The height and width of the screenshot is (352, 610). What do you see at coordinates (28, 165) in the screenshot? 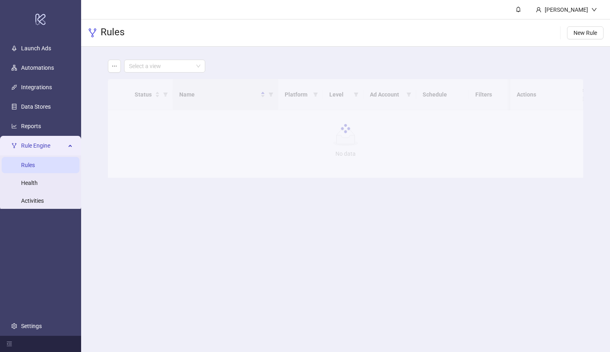
I see `a: Rules` at bounding box center [28, 165].